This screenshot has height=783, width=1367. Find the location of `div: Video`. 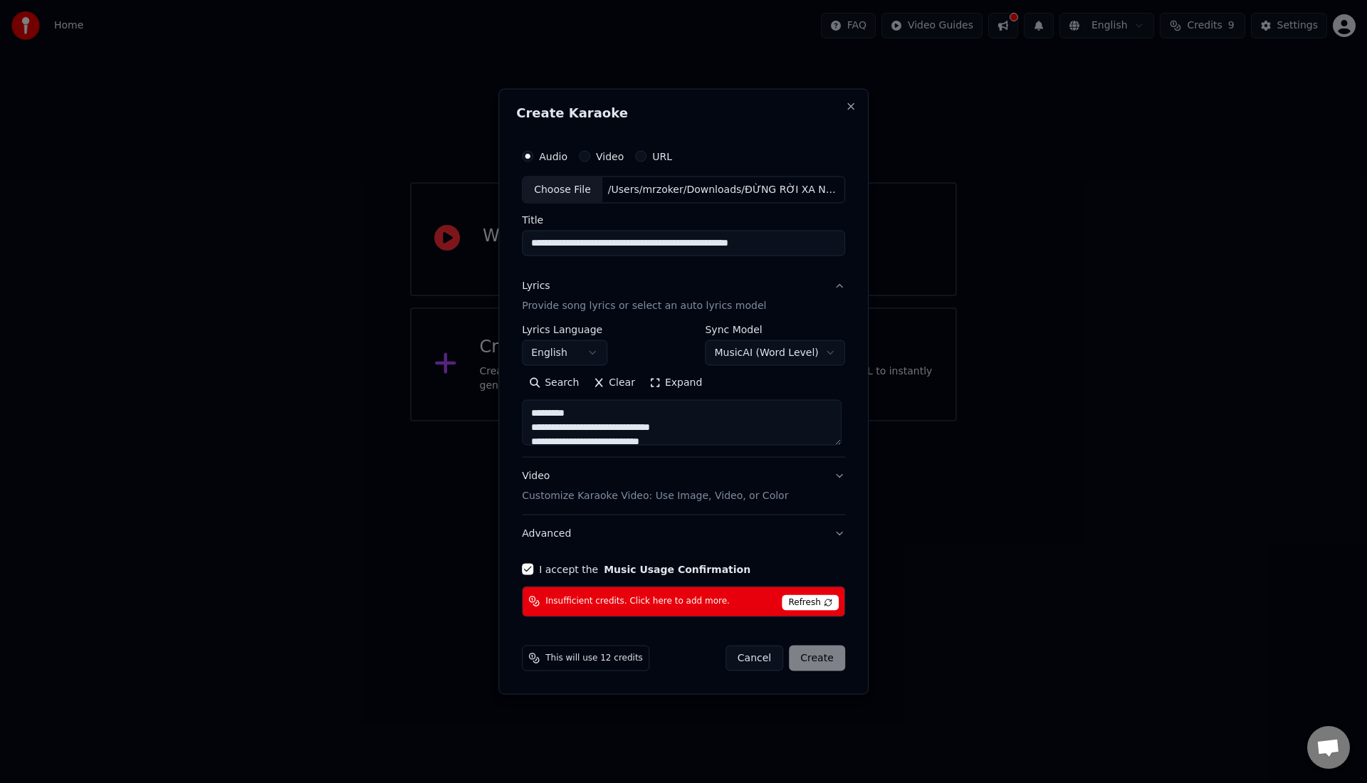

div: Video is located at coordinates (655, 486).